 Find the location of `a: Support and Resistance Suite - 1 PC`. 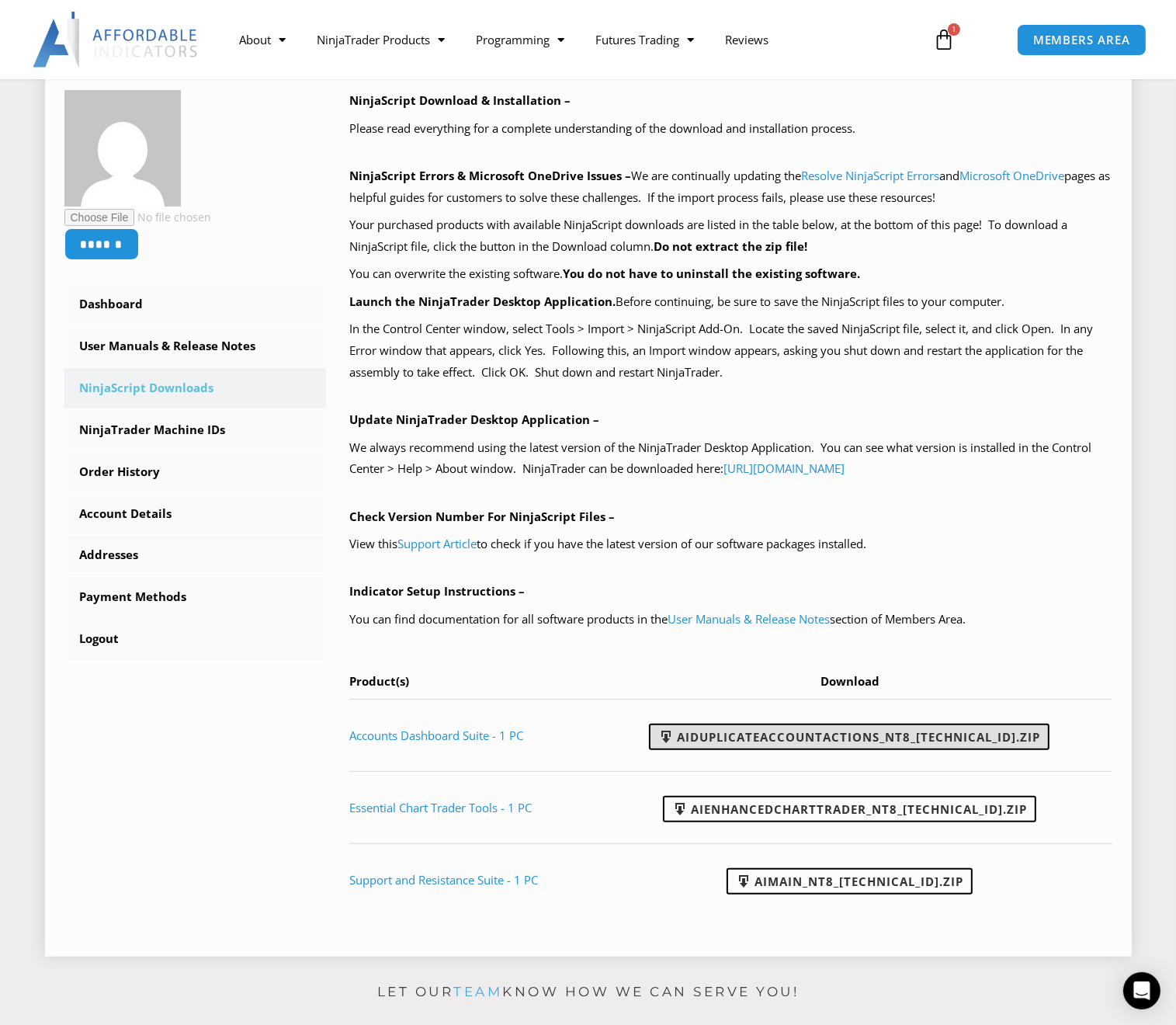

a: Support and Resistance Suite - 1 PC is located at coordinates (443, 880).